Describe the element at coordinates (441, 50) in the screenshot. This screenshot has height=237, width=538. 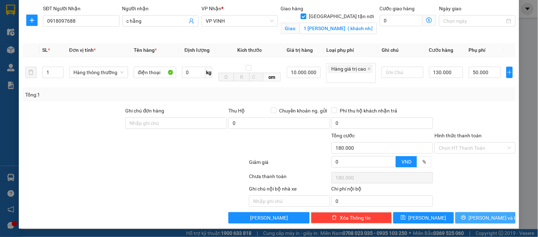
I see `span: Cước hàng` at that location.